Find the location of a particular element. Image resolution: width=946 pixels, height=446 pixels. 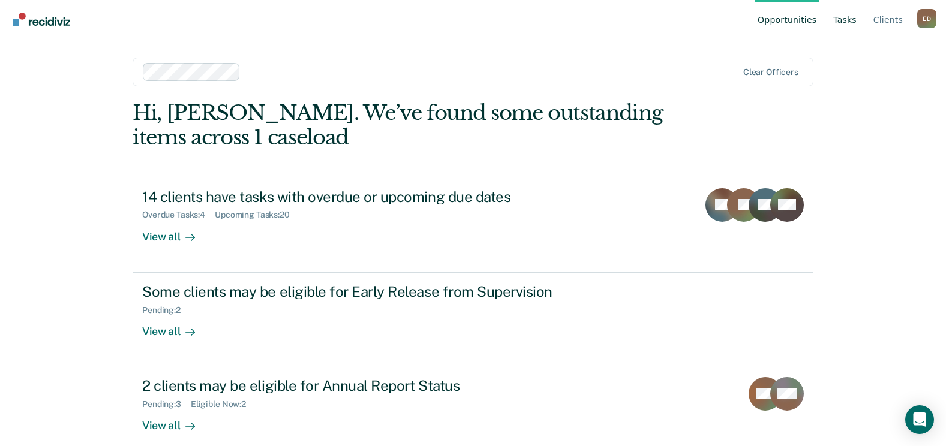

a: 14 clients have tasks with overdue or upcoming due datesOverdue Tasks:4Upcoming Tasks:20View all is located at coordinates (473, 226).